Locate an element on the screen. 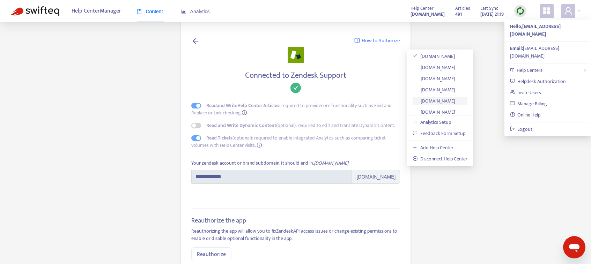 The width and height of the screenshot is (591, 264). strong: Read and Write Help Center Articles is located at coordinates (243, 105).